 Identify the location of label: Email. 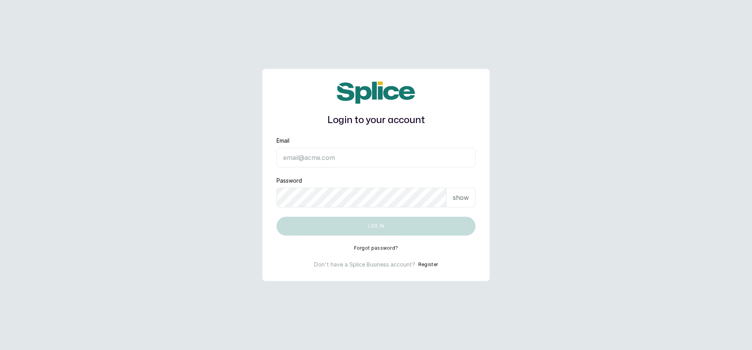
(283, 141).